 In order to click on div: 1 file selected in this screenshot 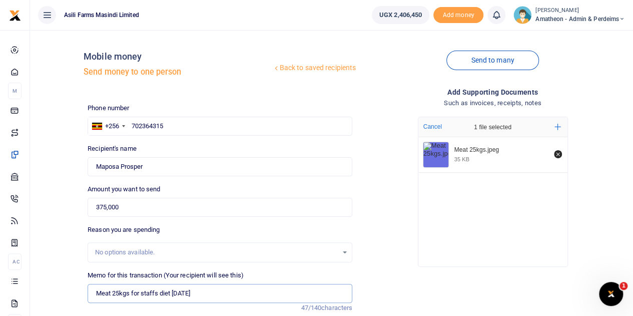, I will do `click(493, 127)`.